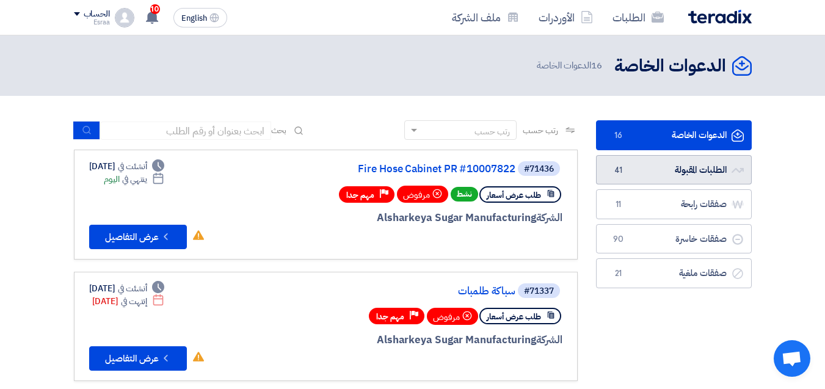 The image size is (825, 389). What do you see at coordinates (464, 194) in the screenshot?
I see `span: نشط` at bounding box center [464, 194].